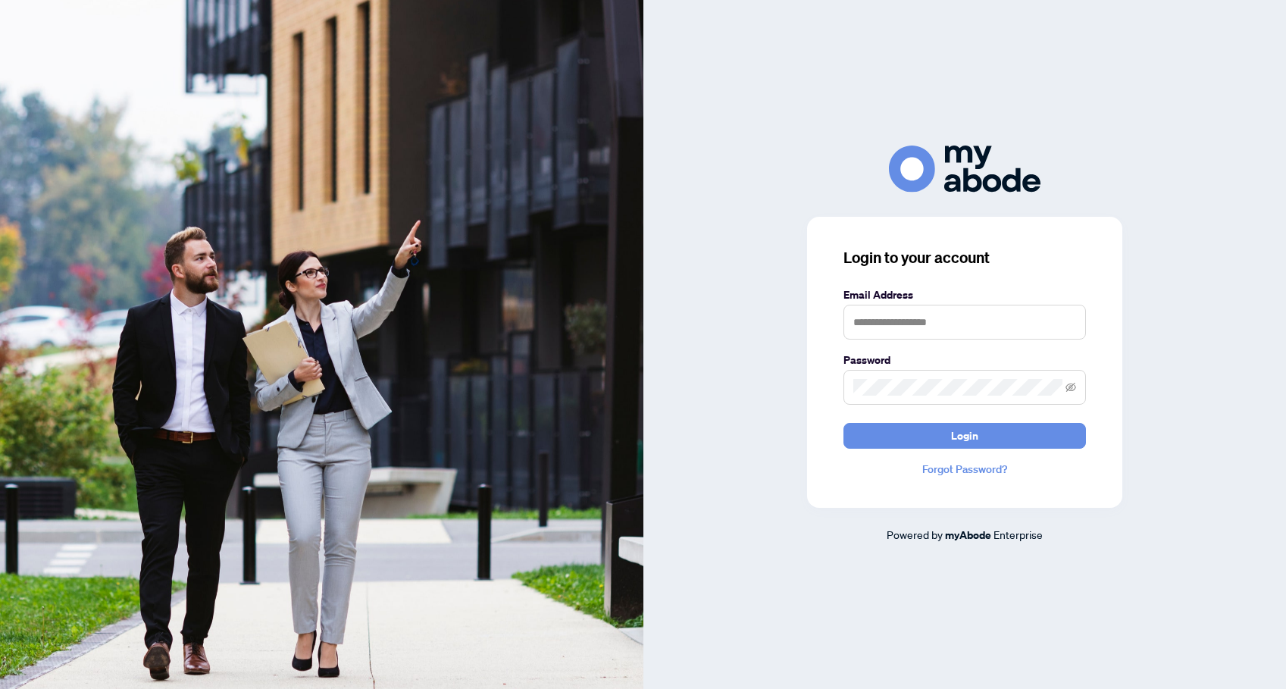 This screenshot has height=689, width=1286. Describe the element at coordinates (964, 258) in the screenshot. I see `h3: Login to your account` at that location.